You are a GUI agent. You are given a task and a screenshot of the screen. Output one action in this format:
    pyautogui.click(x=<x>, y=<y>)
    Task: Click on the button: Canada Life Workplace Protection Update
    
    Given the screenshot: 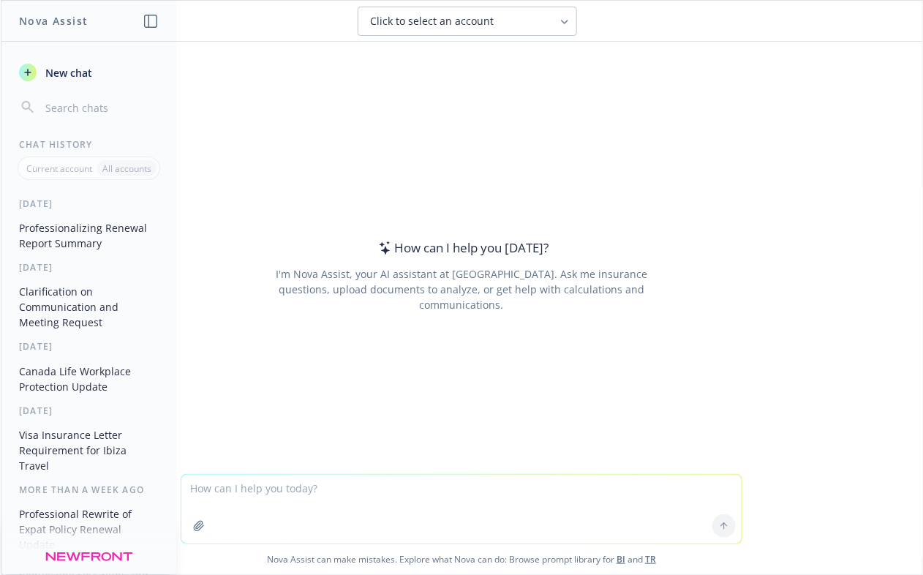 What is the action you would take?
    pyautogui.click(x=89, y=379)
    